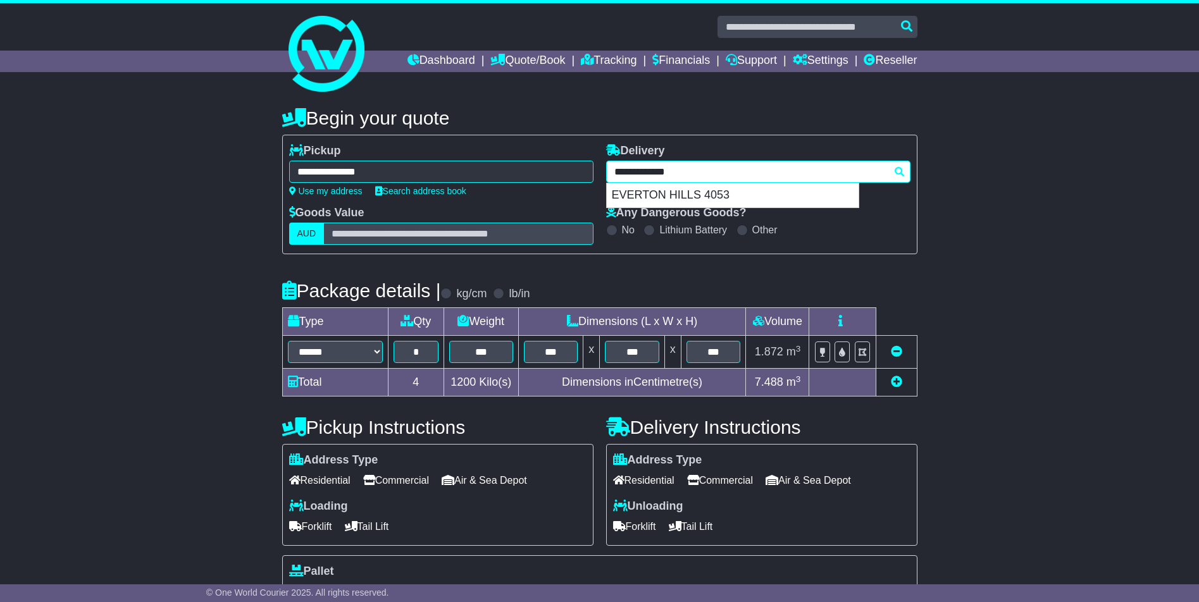 The width and height of the screenshot is (1199, 602). What do you see at coordinates (762, 427) in the screenshot?
I see `h4: Delivery Instructions` at bounding box center [762, 427].